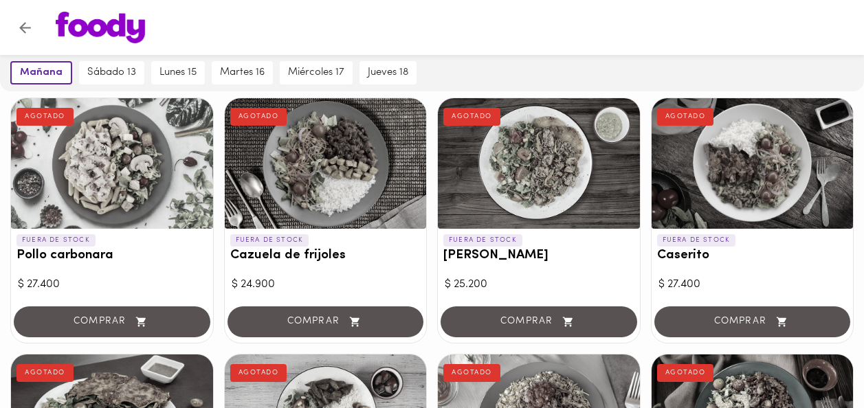 This screenshot has width=864, height=408. Describe the element at coordinates (112, 256) in the screenshot. I see `h3: Pollo carbonara` at that location.